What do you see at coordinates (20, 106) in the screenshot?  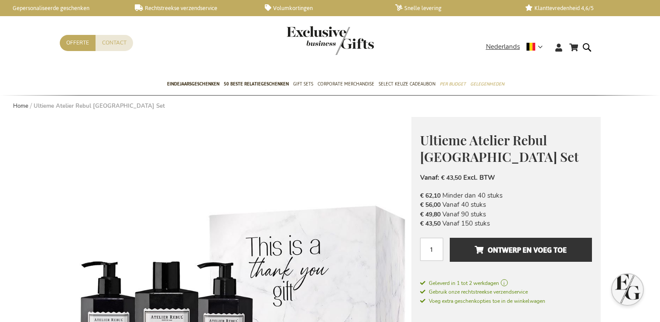 I see `a: Home` at bounding box center [20, 106].